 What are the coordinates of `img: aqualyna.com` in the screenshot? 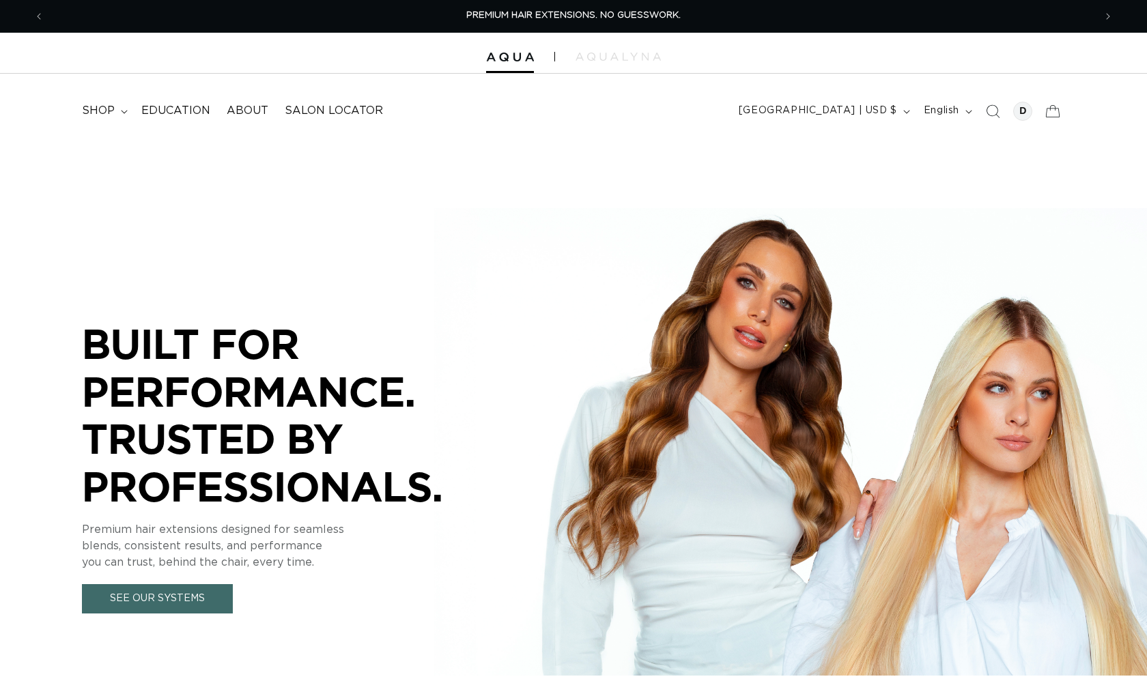 It's located at (618, 57).